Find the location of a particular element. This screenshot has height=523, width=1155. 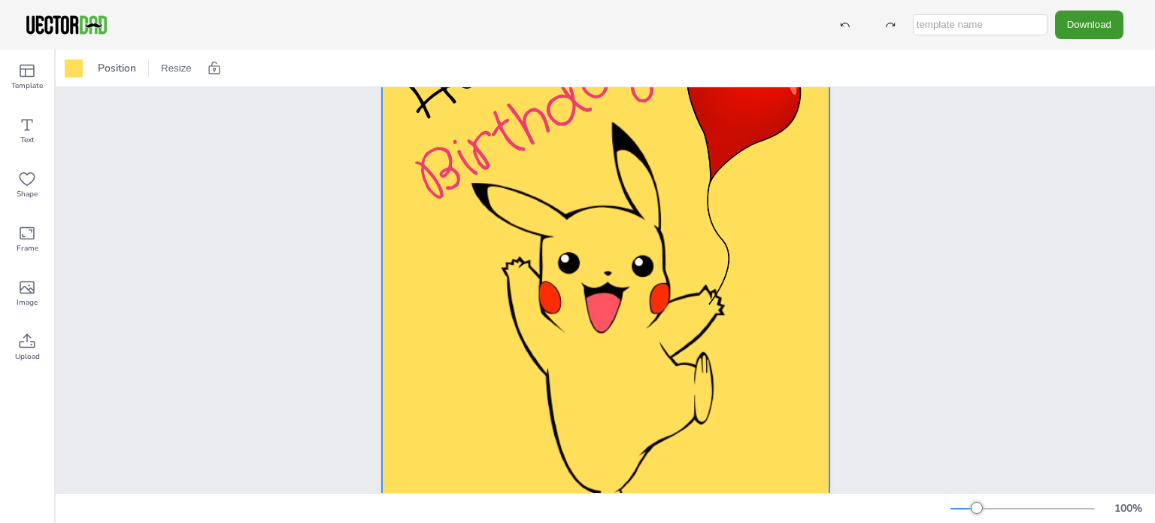

span: Text is located at coordinates (27, 140).